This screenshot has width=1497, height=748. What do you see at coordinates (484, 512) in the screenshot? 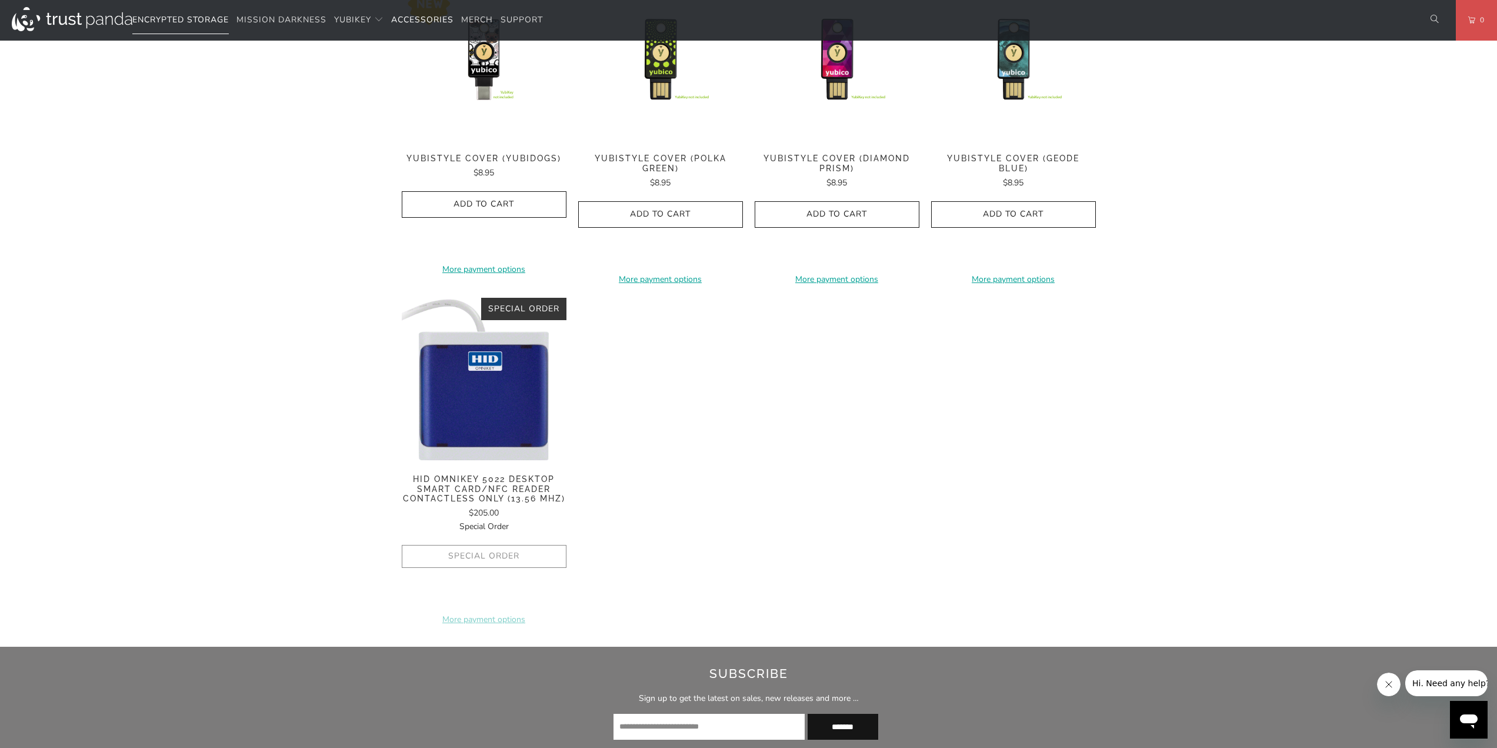
I see `span: $205.00` at bounding box center [484, 512].